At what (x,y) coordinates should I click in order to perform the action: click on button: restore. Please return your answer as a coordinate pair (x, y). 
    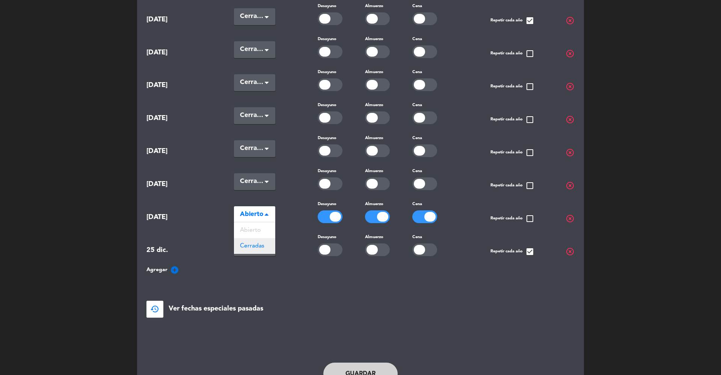
    Looking at the image, I should click on (155, 309).